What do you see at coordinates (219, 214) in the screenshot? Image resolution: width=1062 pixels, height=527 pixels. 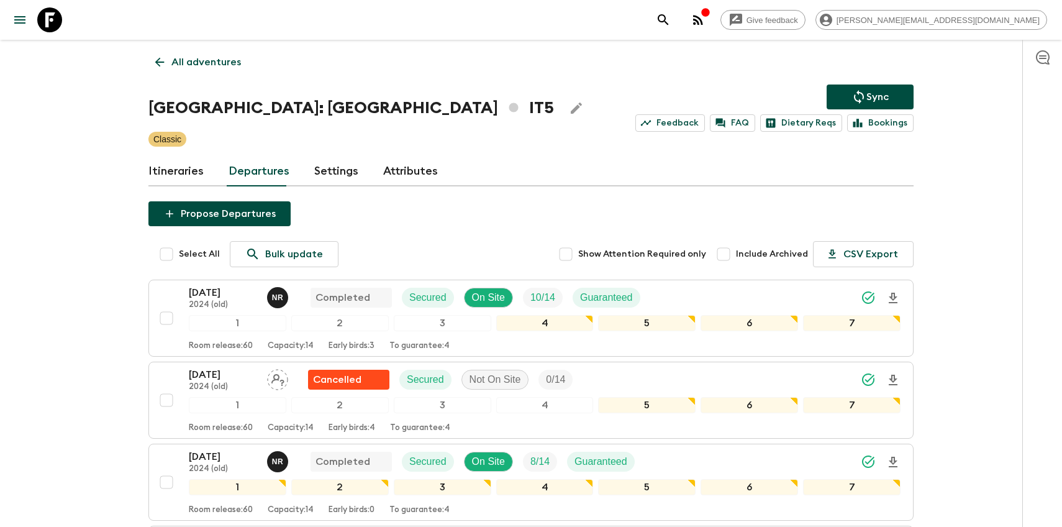 I see `button: Propose Departures` at bounding box center [219, 214].